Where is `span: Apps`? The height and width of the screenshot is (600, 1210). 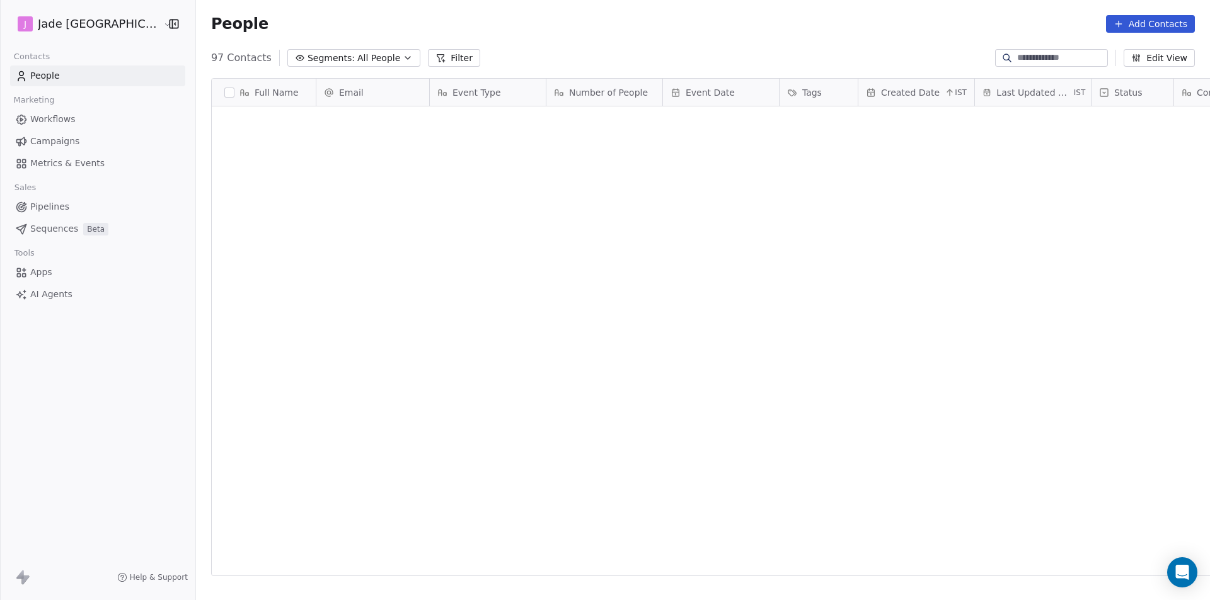 span: Apps is located at coordinates (41, 272).